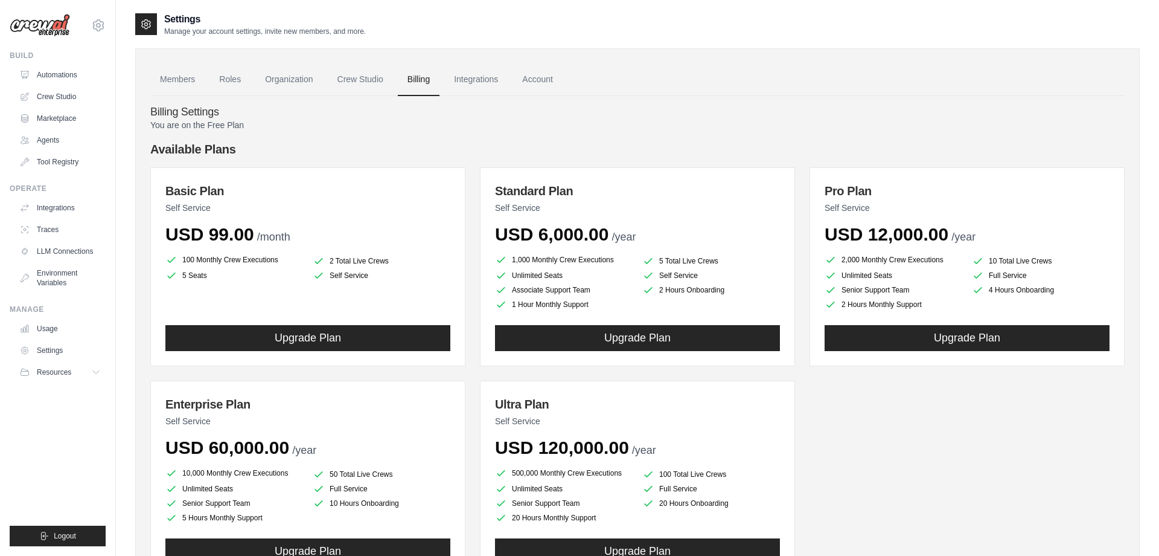 This screenshot has width=1159, height=556. Describe the element at coordinates (60, 162) in the screenshot. I see `a: Tool Registry` at that location.